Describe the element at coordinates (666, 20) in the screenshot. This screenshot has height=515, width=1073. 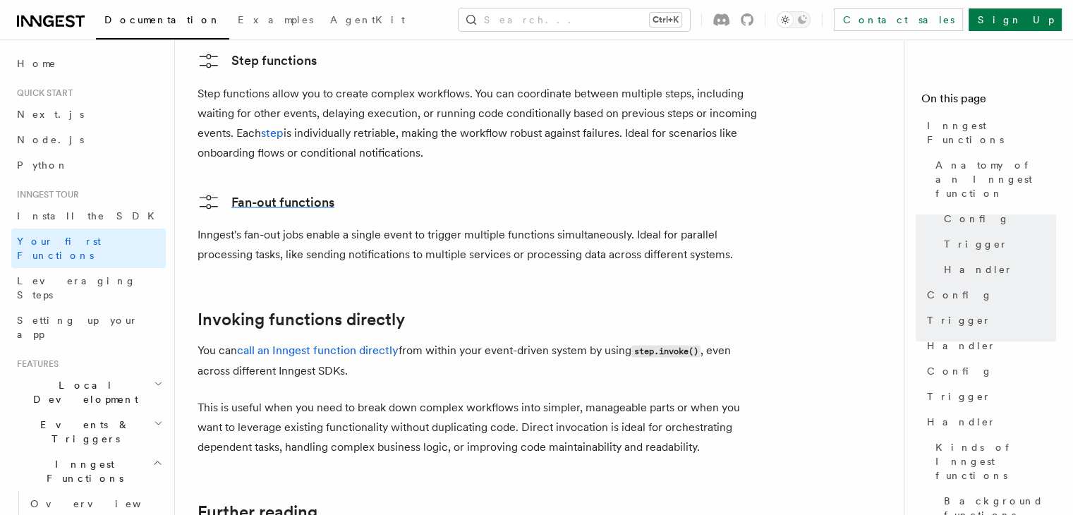
I see `kbd: Ctrl+K` at that location.